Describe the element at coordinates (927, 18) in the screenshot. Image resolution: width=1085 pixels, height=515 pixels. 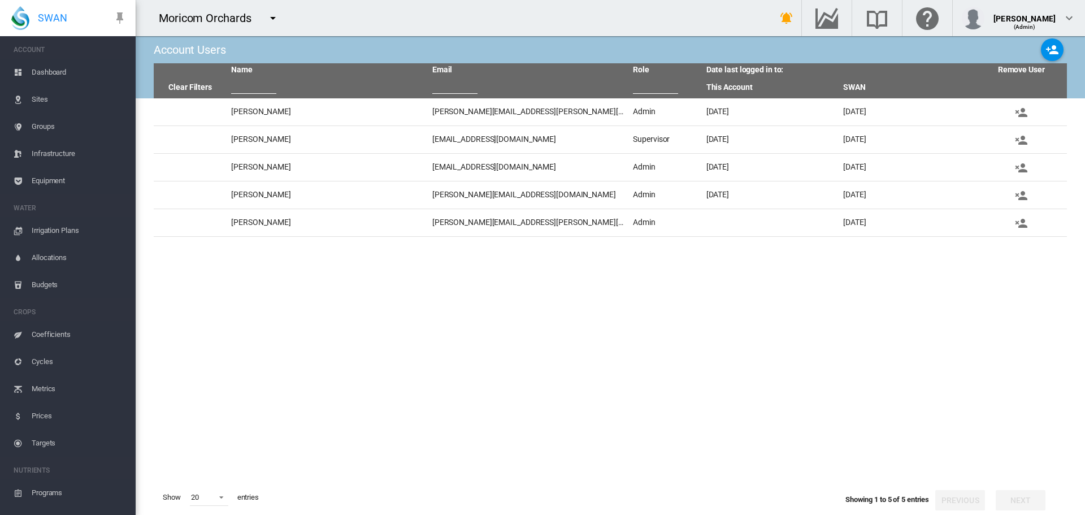
I see `md-icon: Click here for help` at that location.